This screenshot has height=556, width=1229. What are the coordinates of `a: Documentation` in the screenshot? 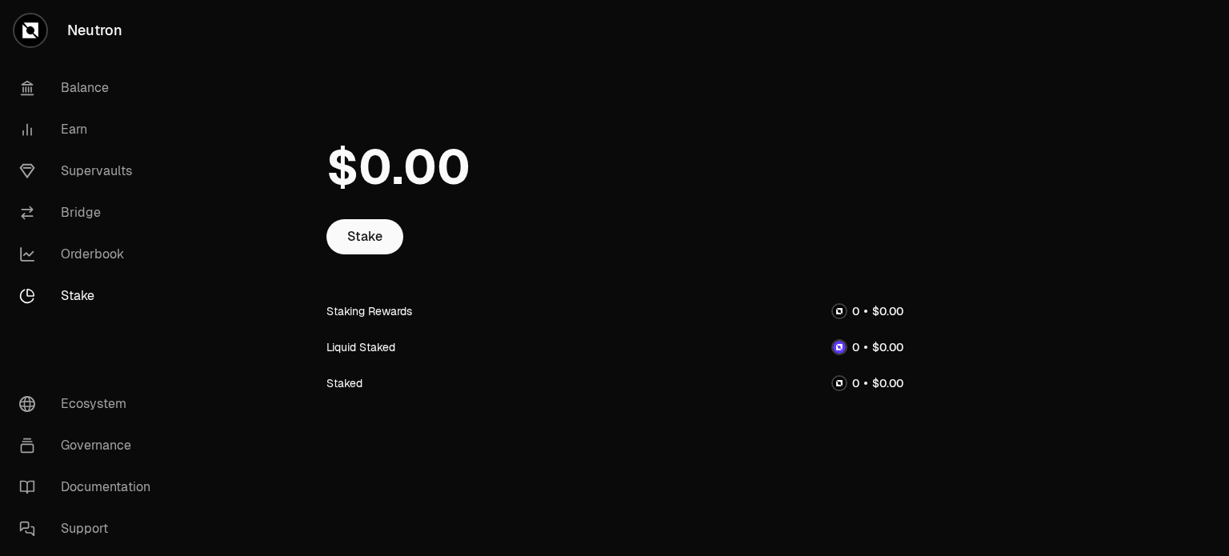 It's located at (90, 487).